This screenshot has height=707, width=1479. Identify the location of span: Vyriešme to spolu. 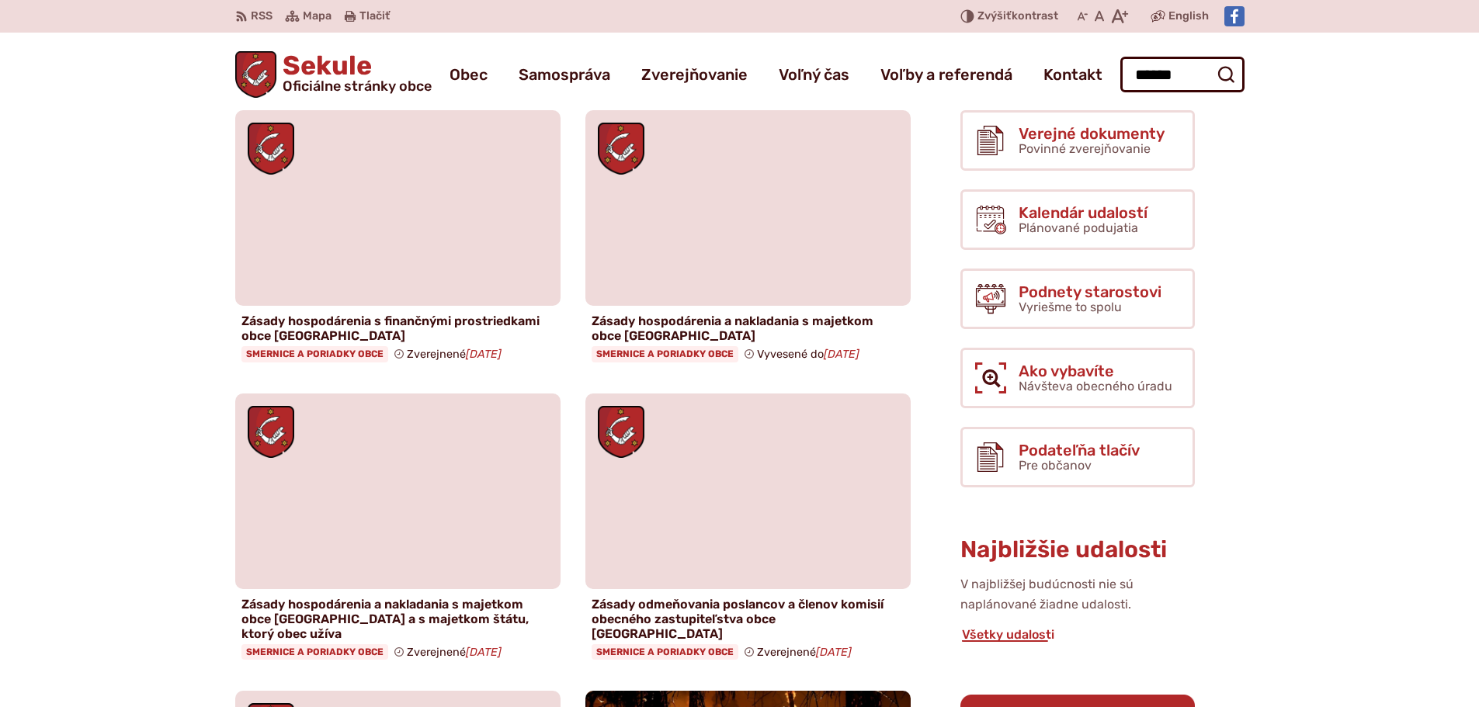
(1070, 307).